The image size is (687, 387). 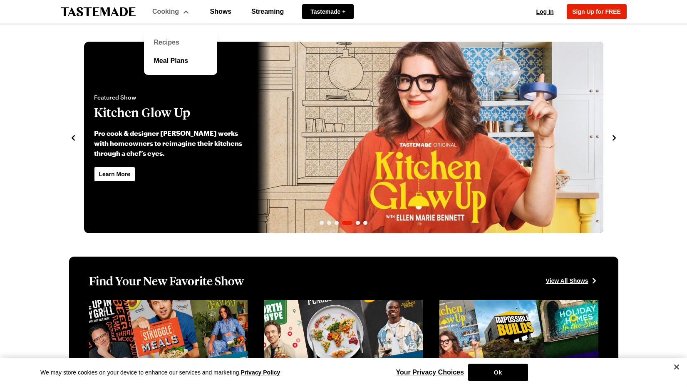 I want to click on div: Cooking, so click(x=181, y=52).